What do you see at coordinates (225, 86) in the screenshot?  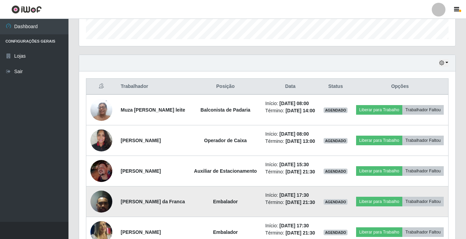 I see `th: Posição` at bounding box center [225, 86].